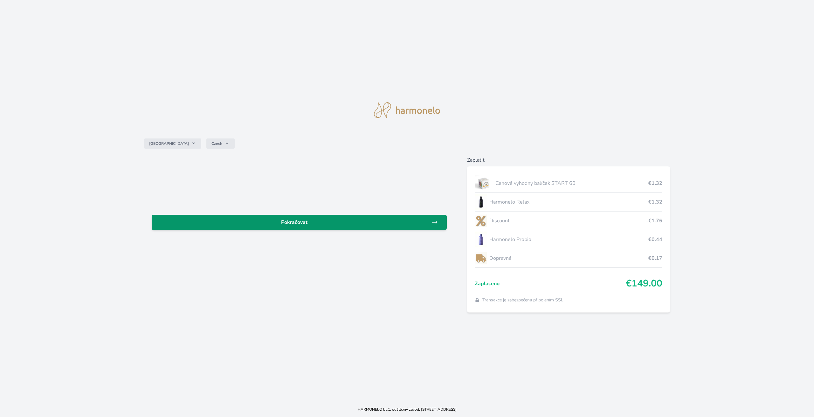 Image resolution: width=814 pixels, height=417 pixels. What do you see at coordinates (299, 222) in the screenshot?
I see `a: Pokračovat` at bounding box center [299, 222].